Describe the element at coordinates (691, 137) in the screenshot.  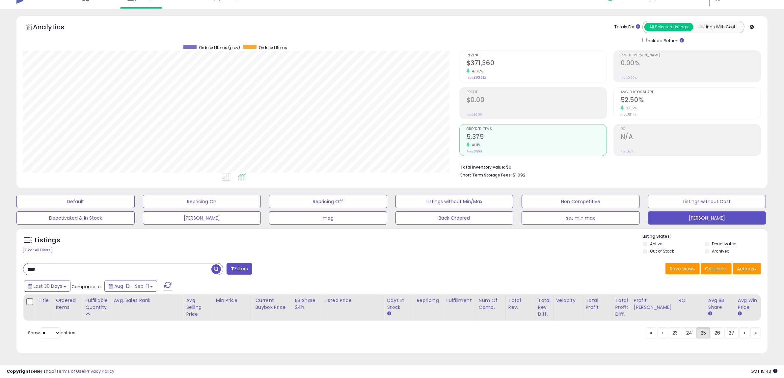
I see `h2: N/A` at that location.